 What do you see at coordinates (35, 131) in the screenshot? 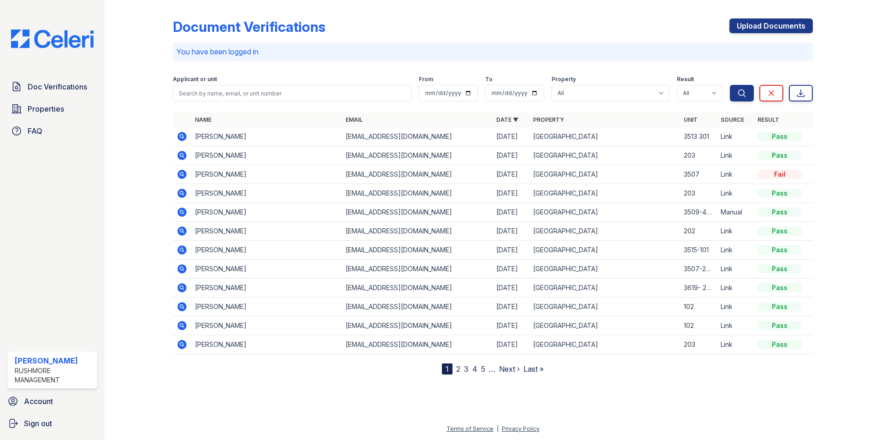
I see `span: FAQ` at bounding box center [35, 131].